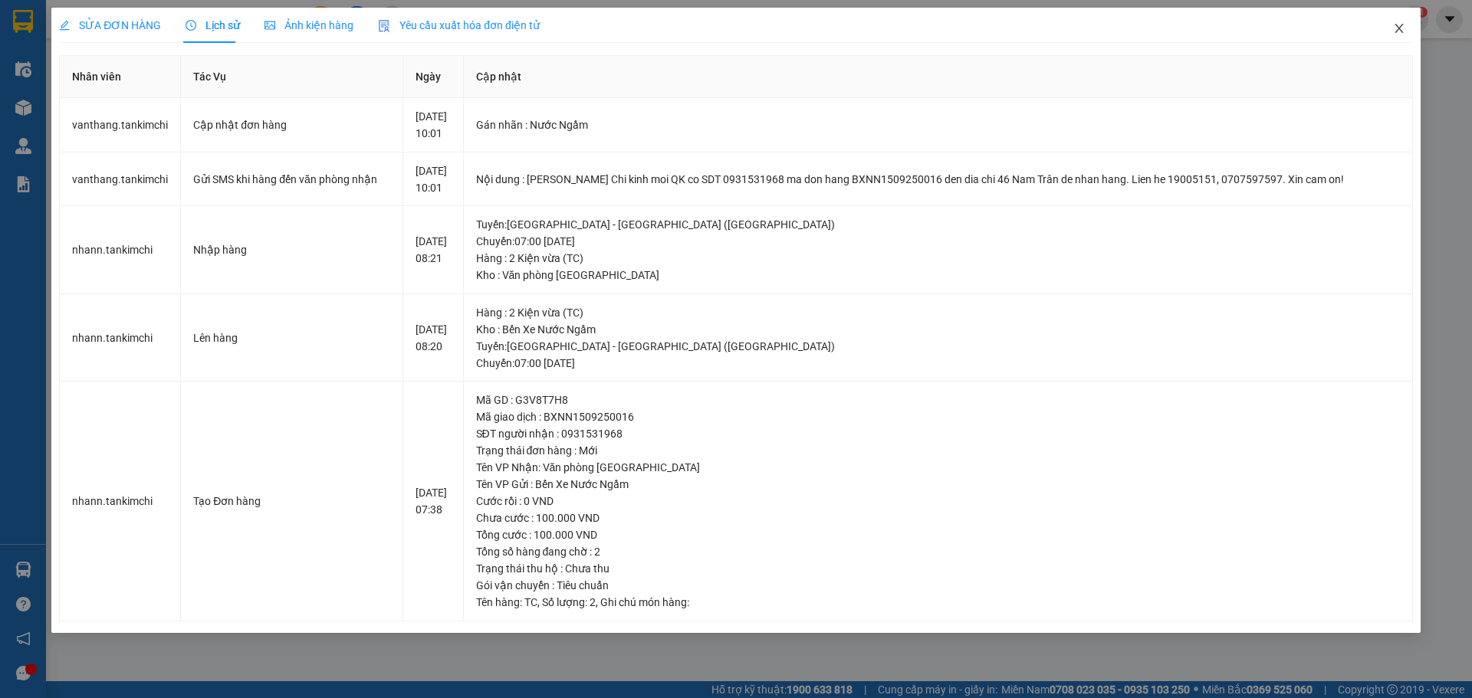 The height and width of the screenshot is (698, 1472). What do you see at coordinates (938, 485) in the screenshot?
I see `div: Tên VP Gửi : Bến Xe Nước Ngầm` at bounding box center [938, 485].